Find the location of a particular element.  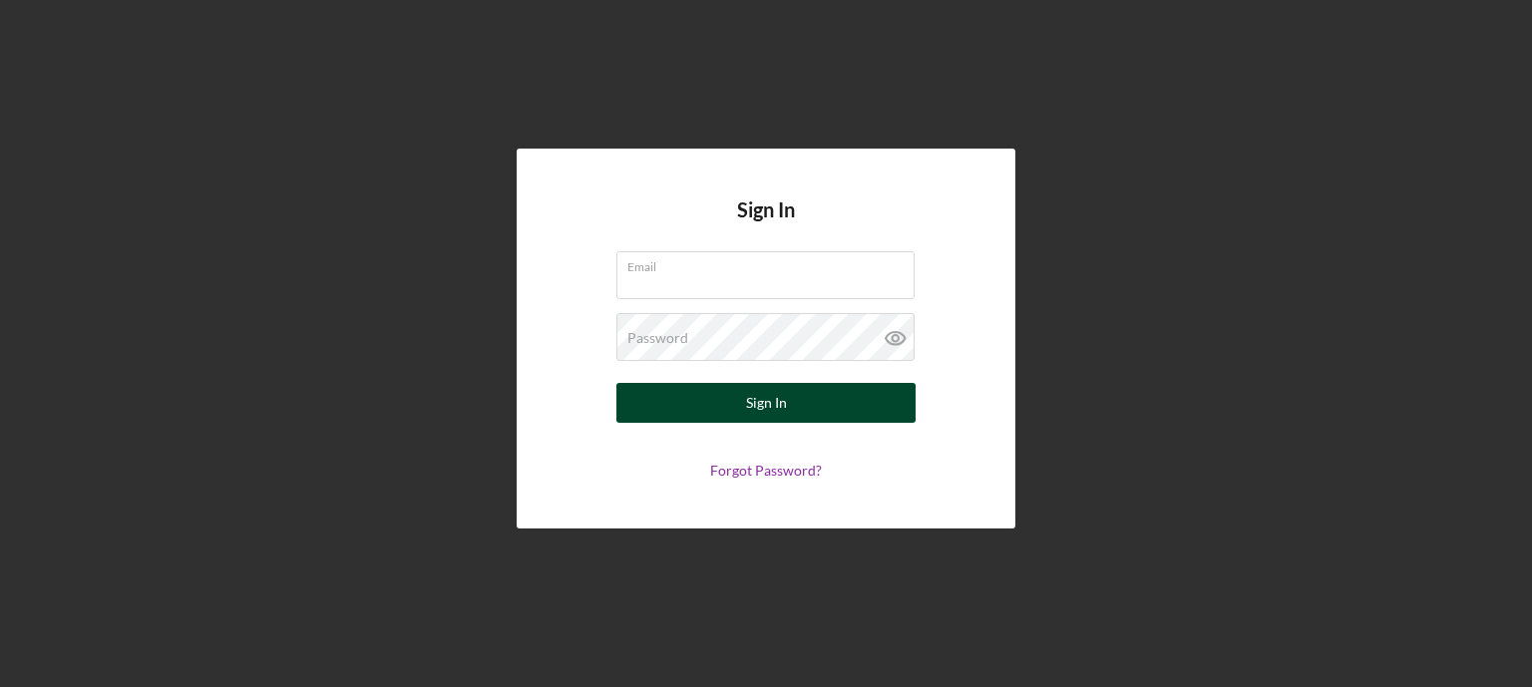

div: Sign In is located at coordinates (766, 403).